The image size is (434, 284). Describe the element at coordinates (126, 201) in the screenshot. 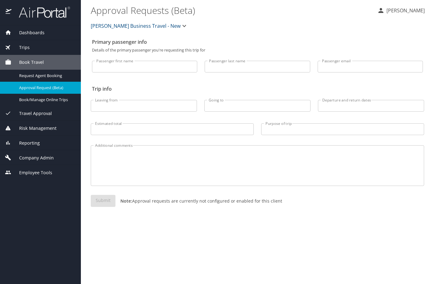

I see `strong: Note:` at that location.